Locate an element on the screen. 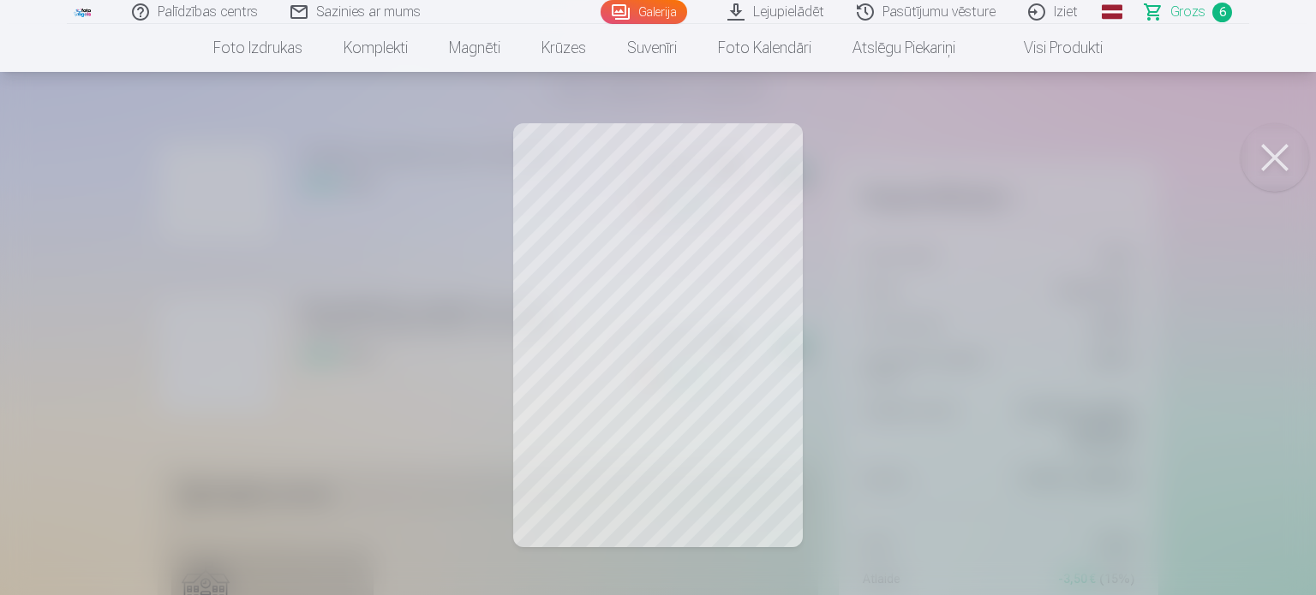 This screenshot has height=595, width=1316. span: 6 is located at coordinates (1222, 12).